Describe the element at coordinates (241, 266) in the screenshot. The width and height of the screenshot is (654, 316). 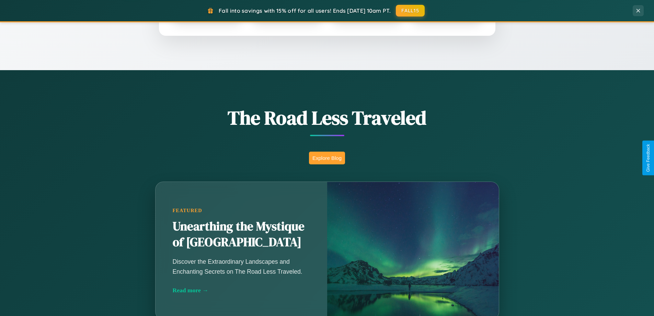
I see `p: Discover the Extraordinary Landscapes and Enchanting Secrets on The Road Less Traveled.` at that location.